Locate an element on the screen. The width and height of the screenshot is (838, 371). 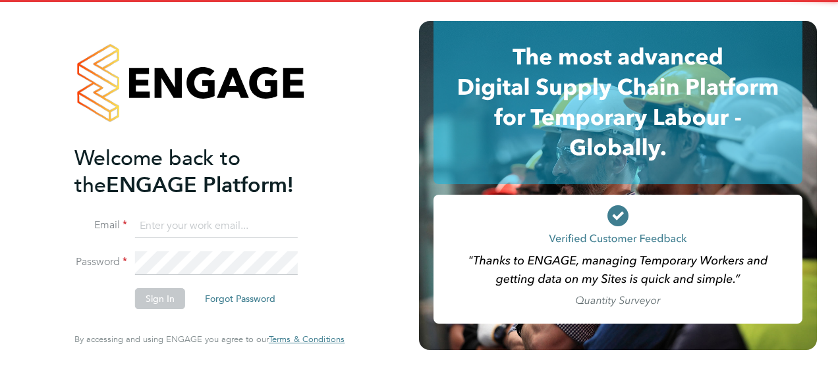
h2: ENGAGE Platform! is located at coordinates (203, 172).